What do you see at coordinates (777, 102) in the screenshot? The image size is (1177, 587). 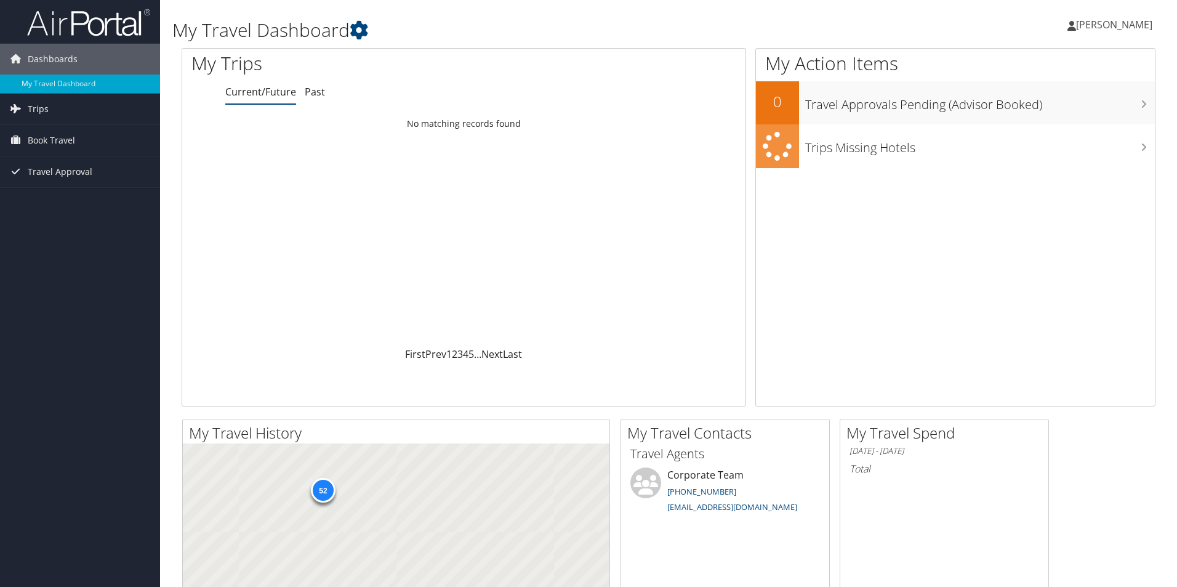 I see `h2: 0` at bounding box center [777, 102].